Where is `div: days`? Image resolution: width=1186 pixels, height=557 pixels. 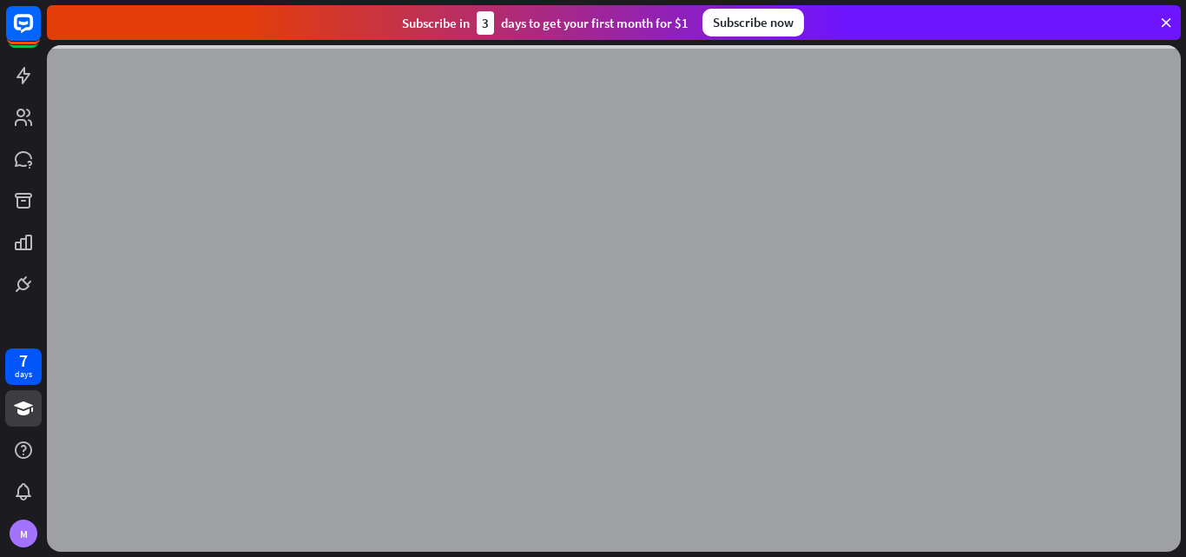
div: days is located at coordinates (23, 374).